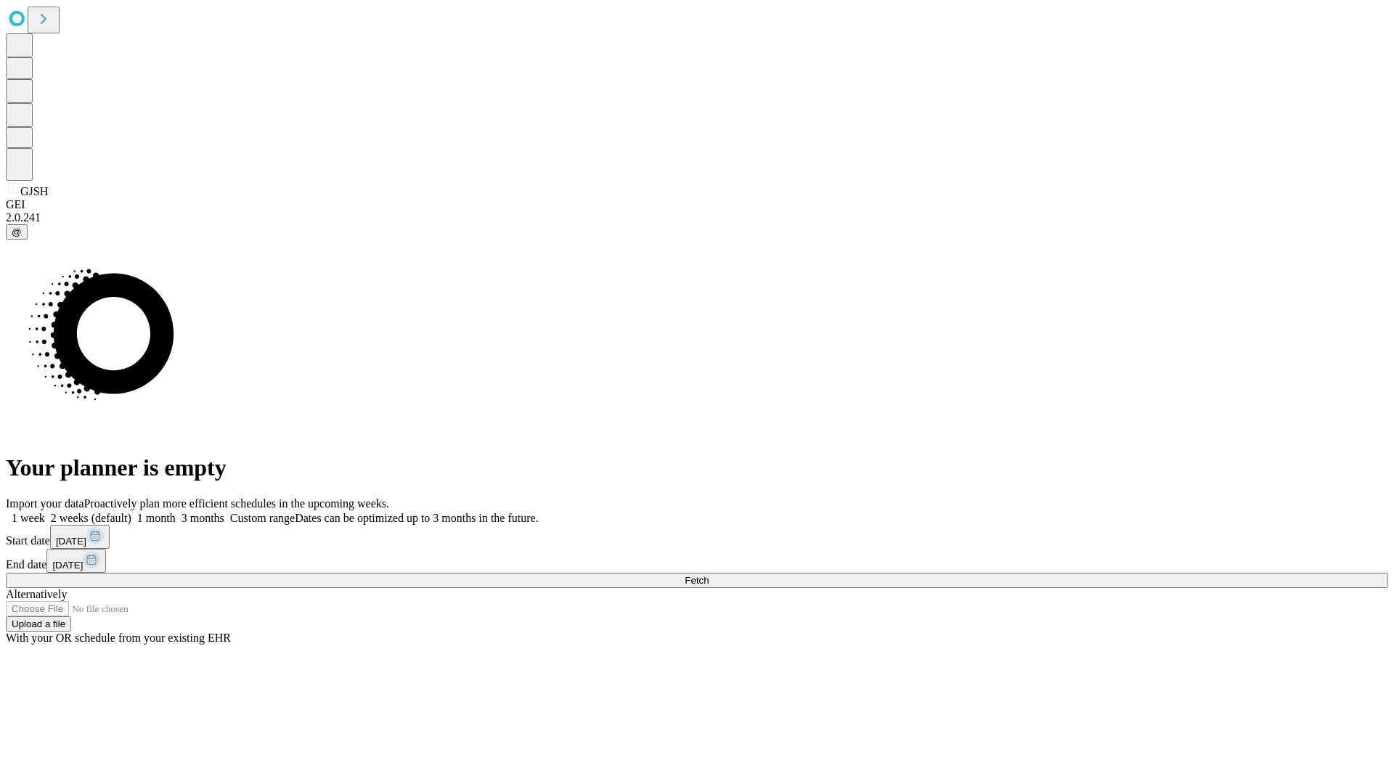 This screenshot has width=1394, height=784. Describe the element at coordinates (697, 468) in the screenshot. I see `h1: Your planner is empty` at that location.